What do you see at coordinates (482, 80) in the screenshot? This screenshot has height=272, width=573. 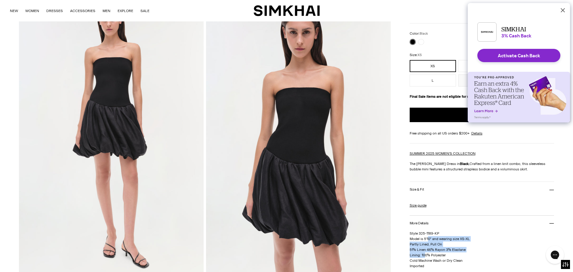 I see `button: XL` at bounding box center [482, 80].